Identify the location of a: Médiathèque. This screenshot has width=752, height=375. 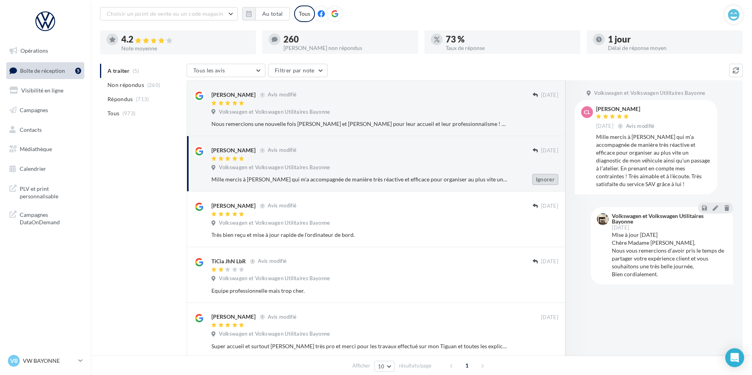
(45, 149).